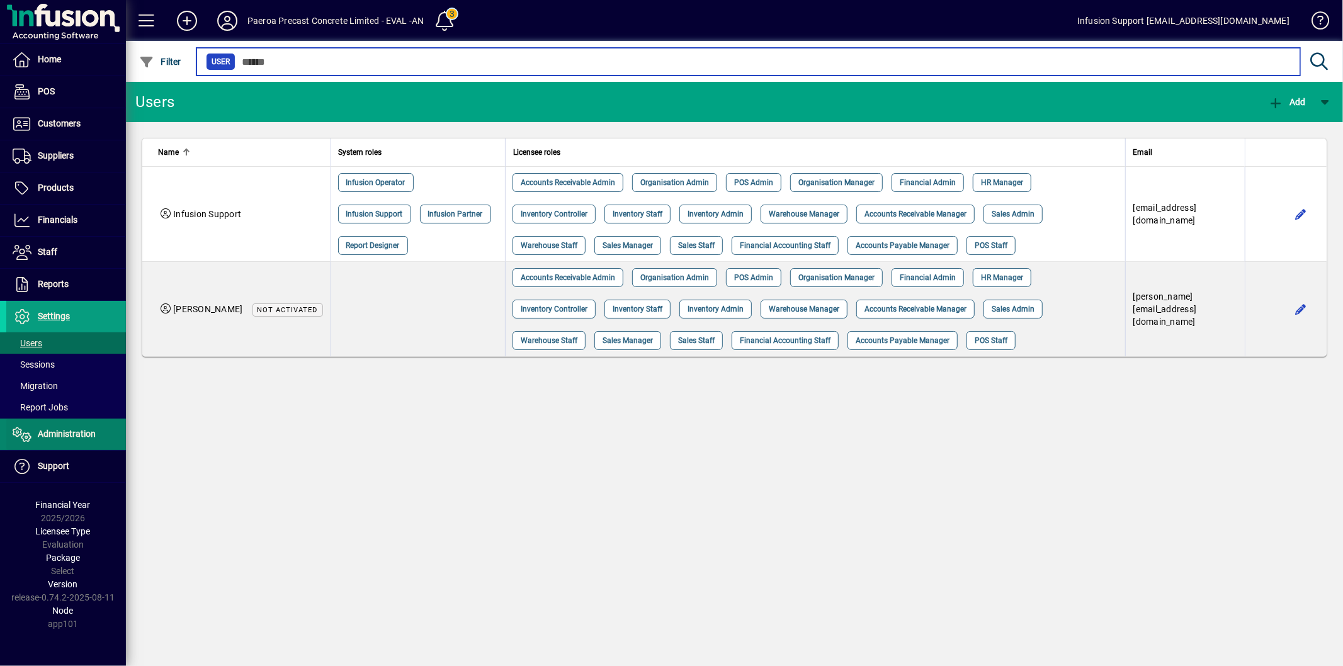 Image resolution: width=1343 pixels, height=666 pixels. I want to click on span: Email, so click(1143, 152).